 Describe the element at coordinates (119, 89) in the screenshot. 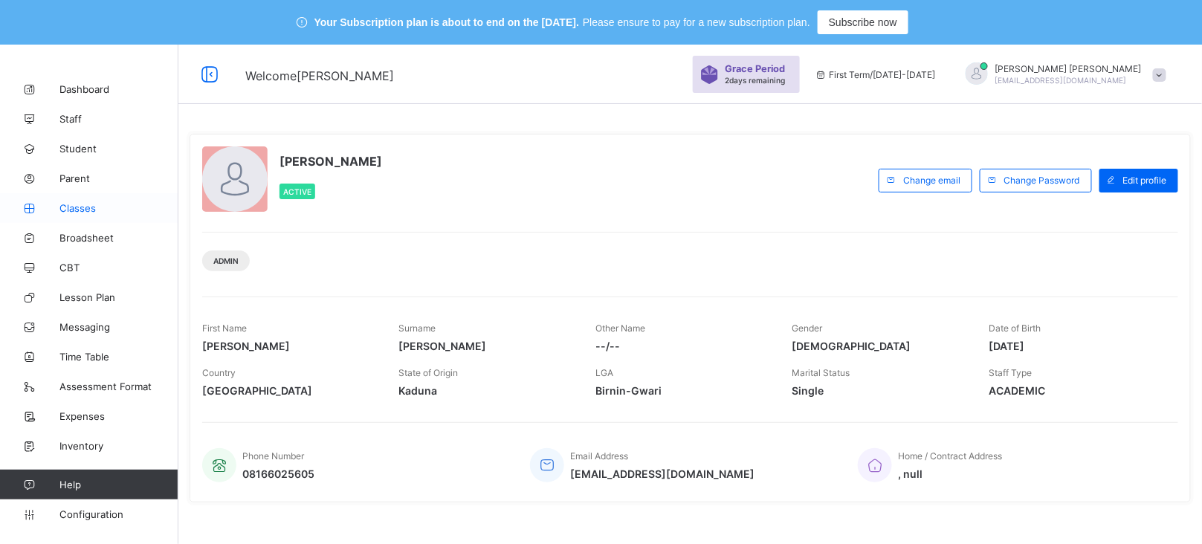

I see `span: Dashboard` at that location.